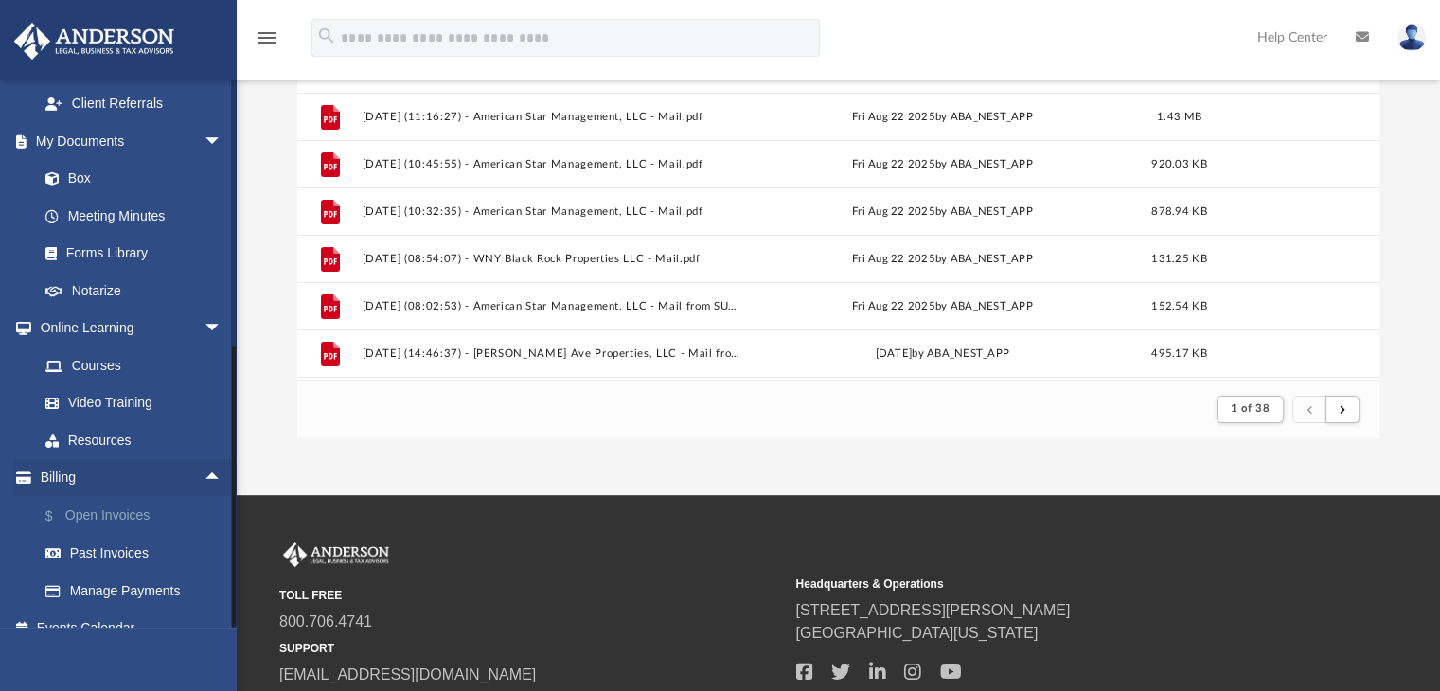 This screenshot has width=1440, height=691. I want to click on a: Client Referrals, so click(133, 104).